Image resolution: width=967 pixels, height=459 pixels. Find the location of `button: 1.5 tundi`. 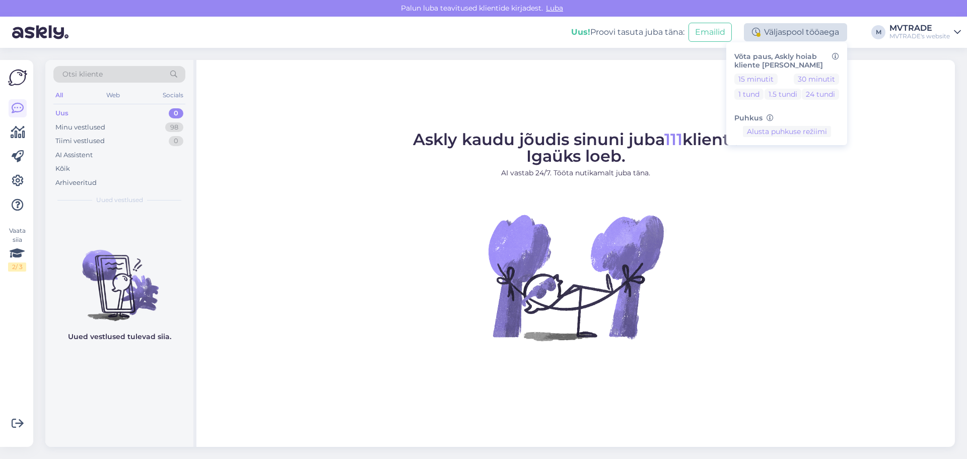

button: 1.5 tundi is located at coordinates (783, 94).